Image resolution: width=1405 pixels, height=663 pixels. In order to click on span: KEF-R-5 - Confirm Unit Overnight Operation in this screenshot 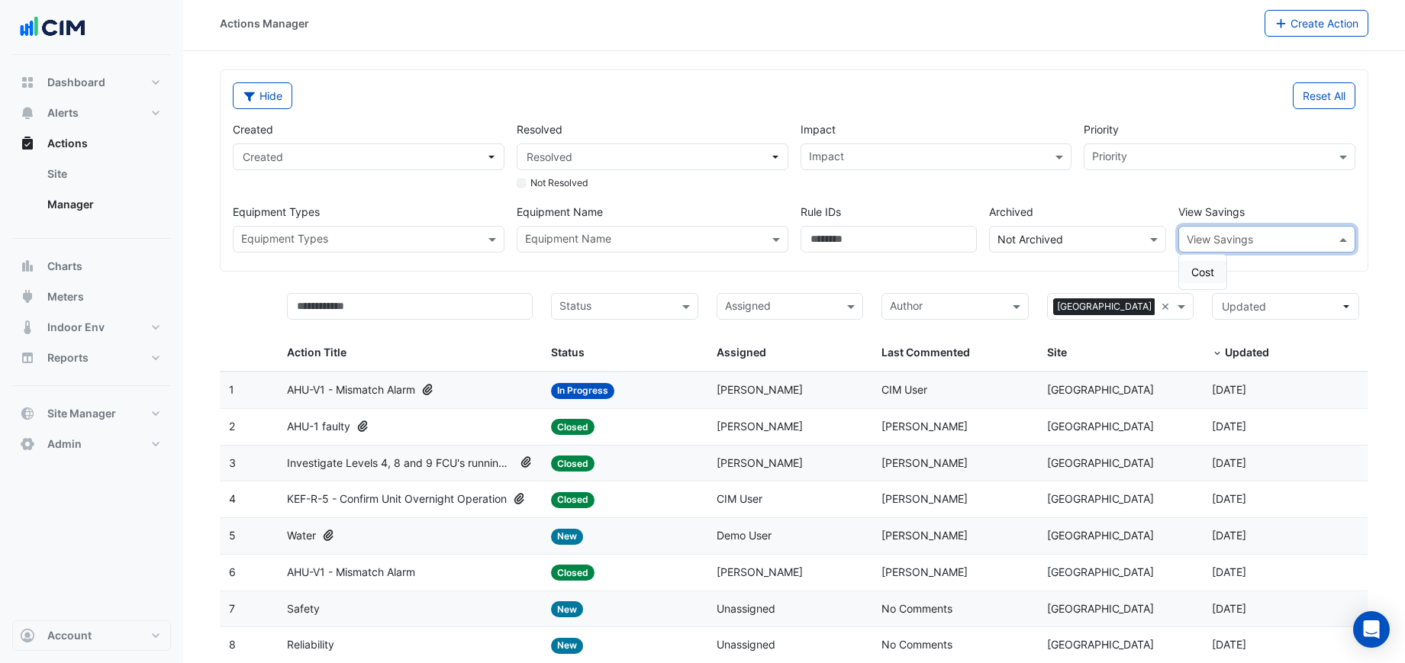, I will do `click(397, 499)`.